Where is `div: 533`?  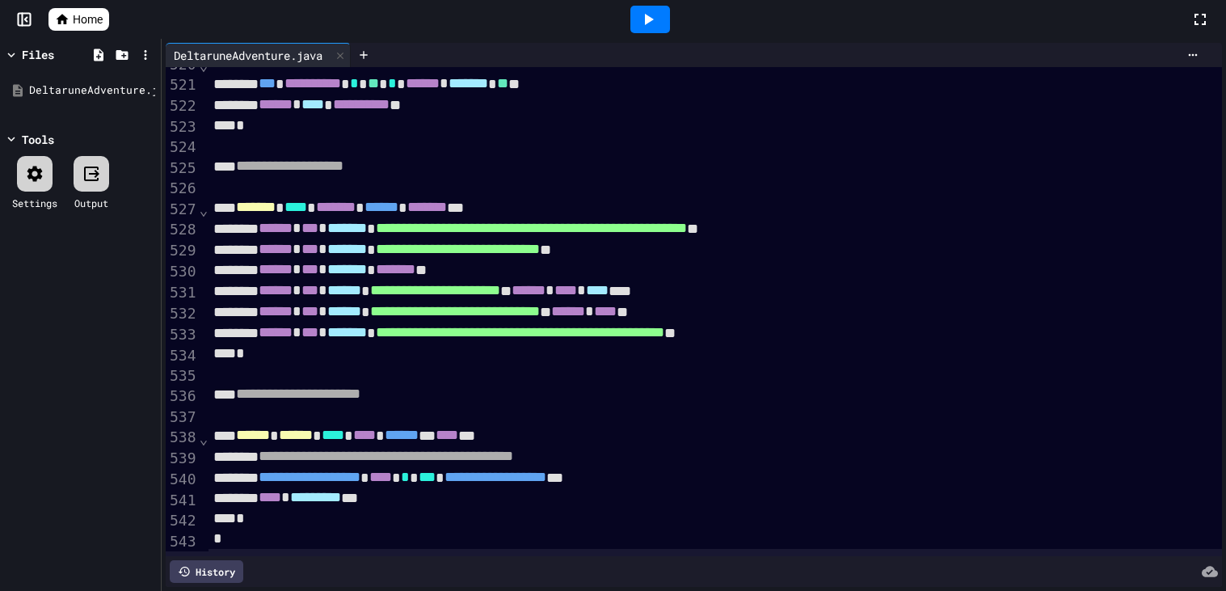
div: 533 is located at coordinates (182, 335).